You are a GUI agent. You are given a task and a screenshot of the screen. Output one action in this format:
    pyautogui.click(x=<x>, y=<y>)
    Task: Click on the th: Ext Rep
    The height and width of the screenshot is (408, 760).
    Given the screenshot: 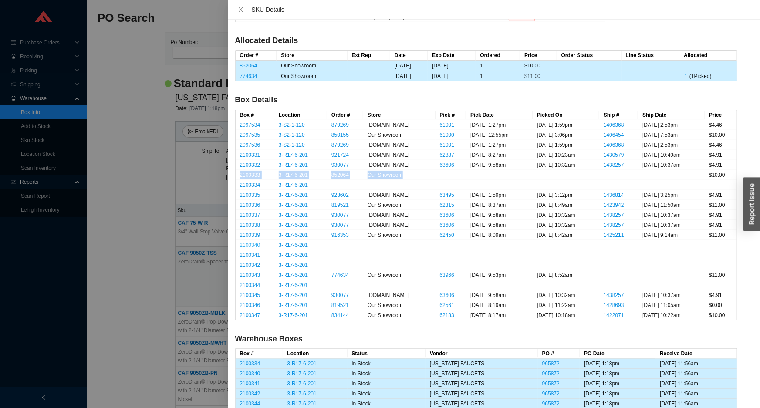 What is the action you would take?
    pyautogui.click(x=369, y=55)
    